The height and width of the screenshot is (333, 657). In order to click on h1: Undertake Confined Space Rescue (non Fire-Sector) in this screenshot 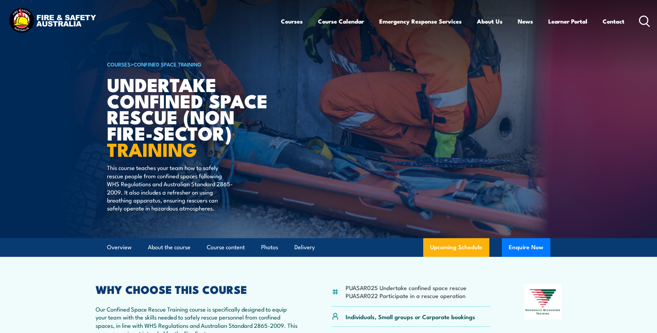, I will do `click(192, 117)`.